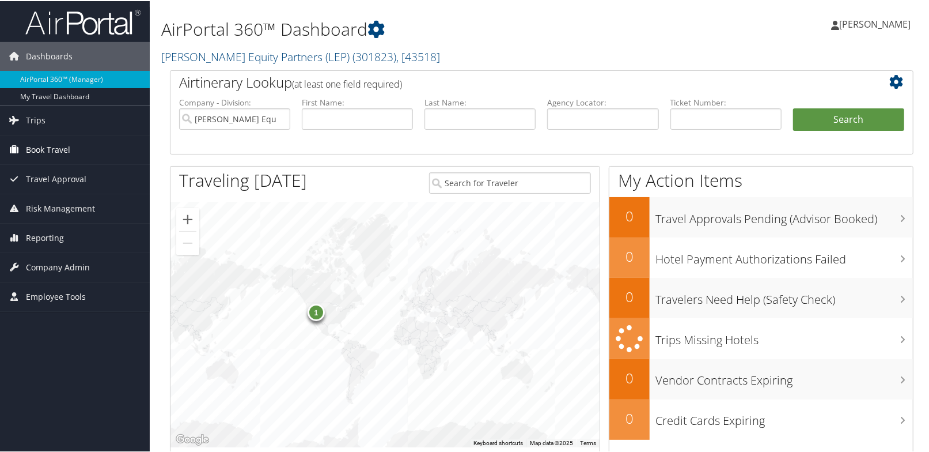 The image size is (929, 452). Describe the element at coordinates (498, 442) in the screenshot. I see `button: Keyboard shortcuts` at that location.